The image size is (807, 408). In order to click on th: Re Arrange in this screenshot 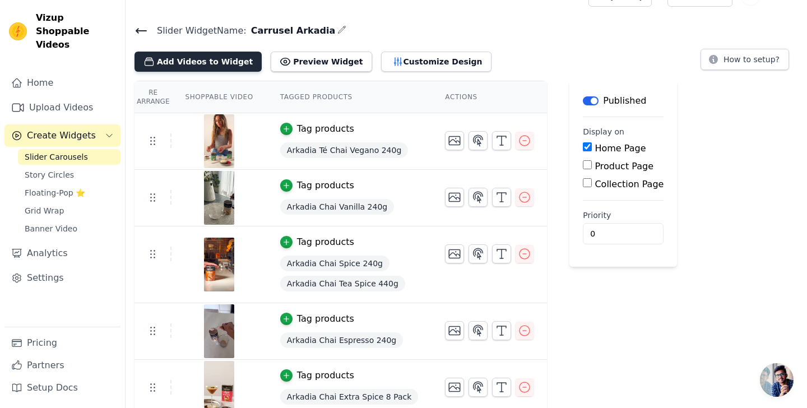, I will do `click(153, 97)`.